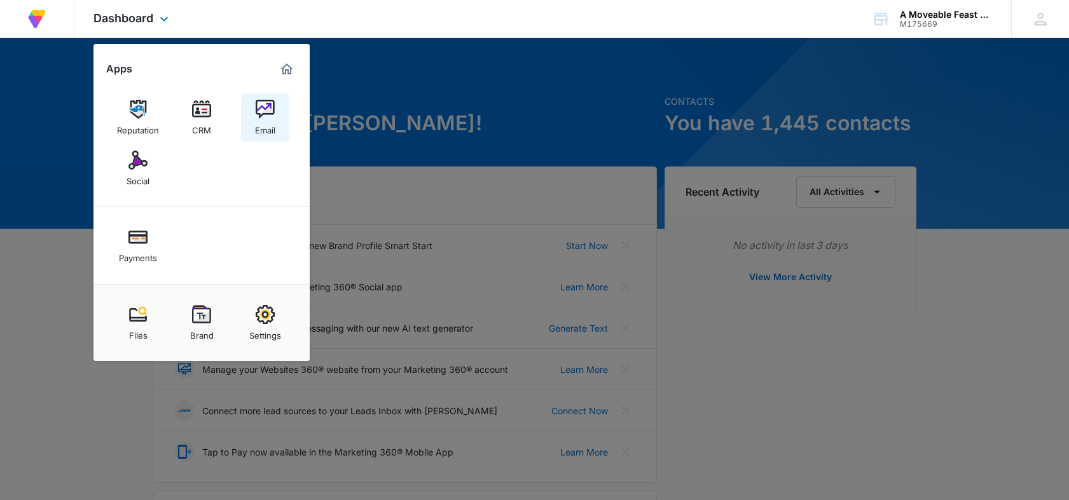 Image resolution: width=1069 pixels, height=500 pixels. What do you see at coordinates (265, 323) in the screenshot?
I see `a: Settings` at bounding box center [265, 323].